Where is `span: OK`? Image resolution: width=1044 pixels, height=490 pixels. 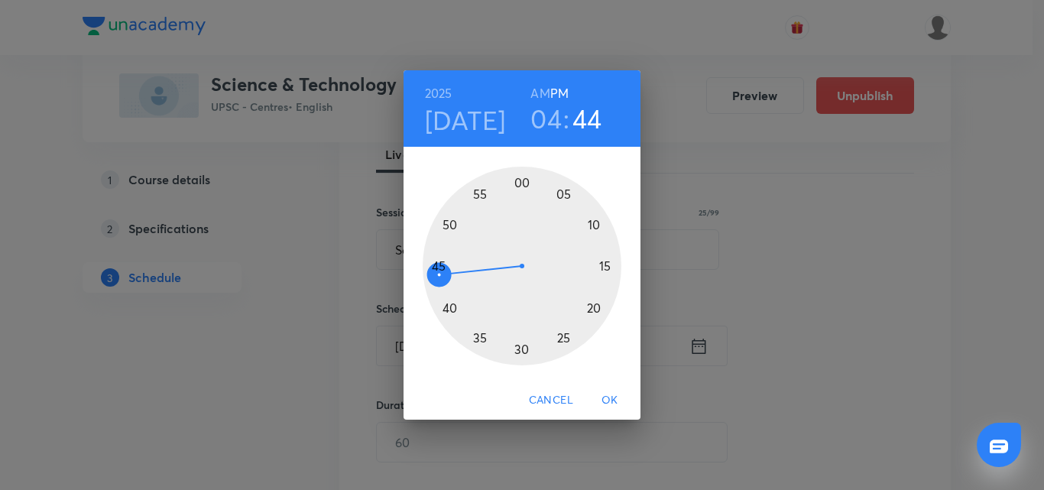
span: OK is located at coordinates (610, 400).